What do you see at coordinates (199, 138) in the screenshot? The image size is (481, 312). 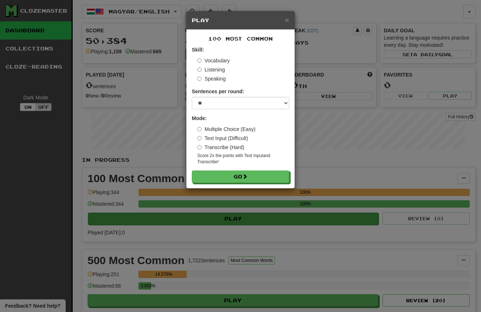 I see `input: Text Input (Difficult)` at bounding box center [199, 138].